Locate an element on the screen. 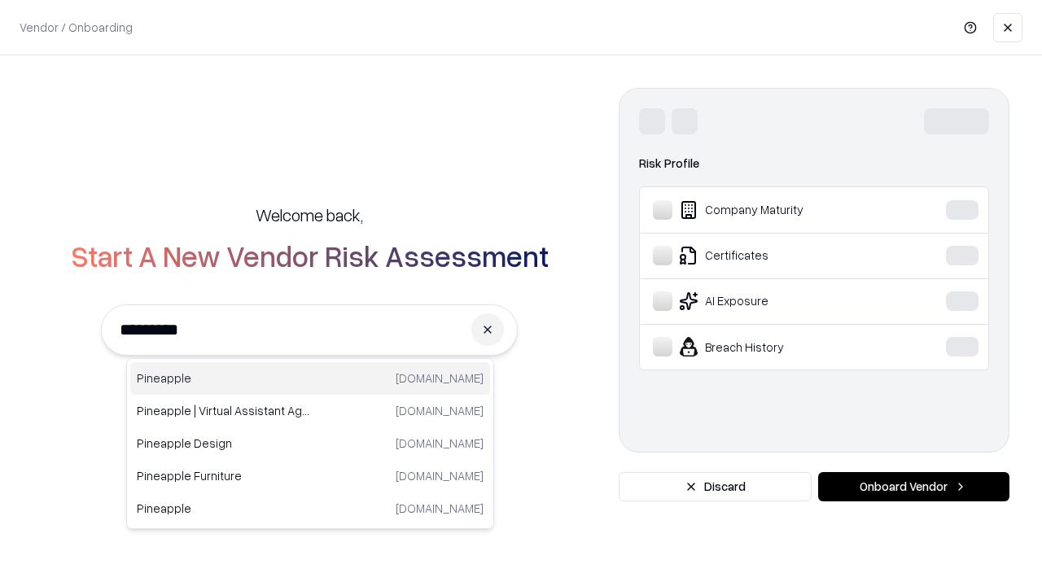 The width and height of the screenshot is (1042, 586). div: Breach History is located at coordinates (774, 347).